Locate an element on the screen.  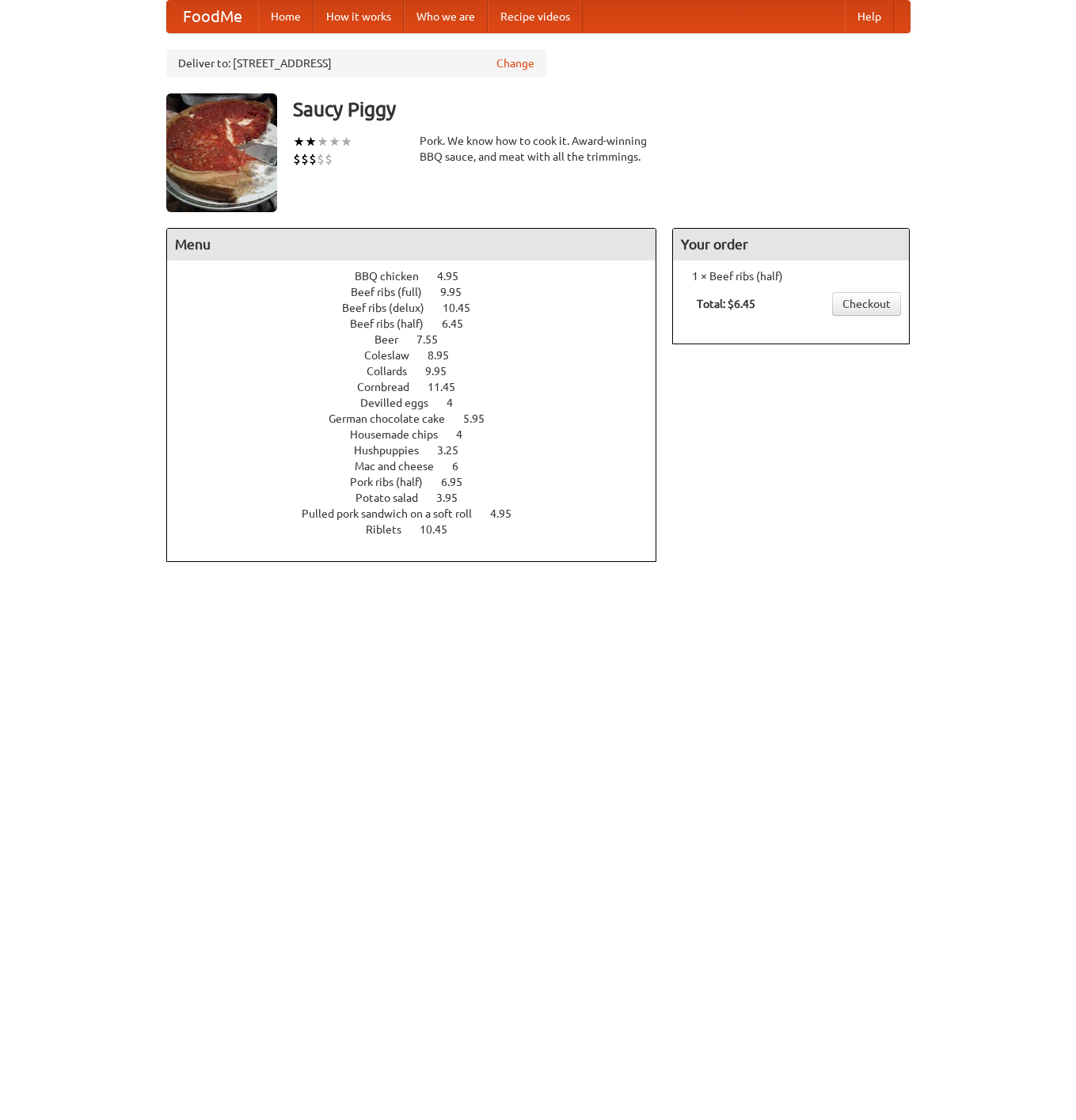
span: 3.25 is located at coordinates (455, 450).